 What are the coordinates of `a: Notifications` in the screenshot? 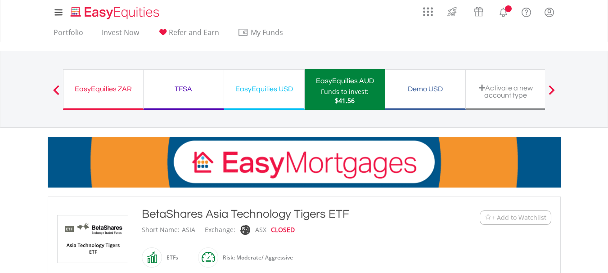 It's located at (504, 11).